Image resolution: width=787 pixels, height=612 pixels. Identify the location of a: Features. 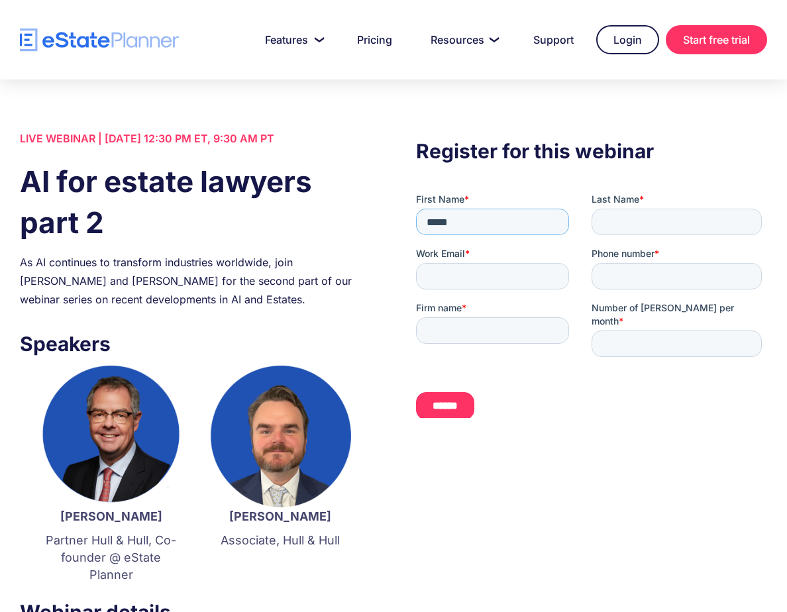
(291, 40).